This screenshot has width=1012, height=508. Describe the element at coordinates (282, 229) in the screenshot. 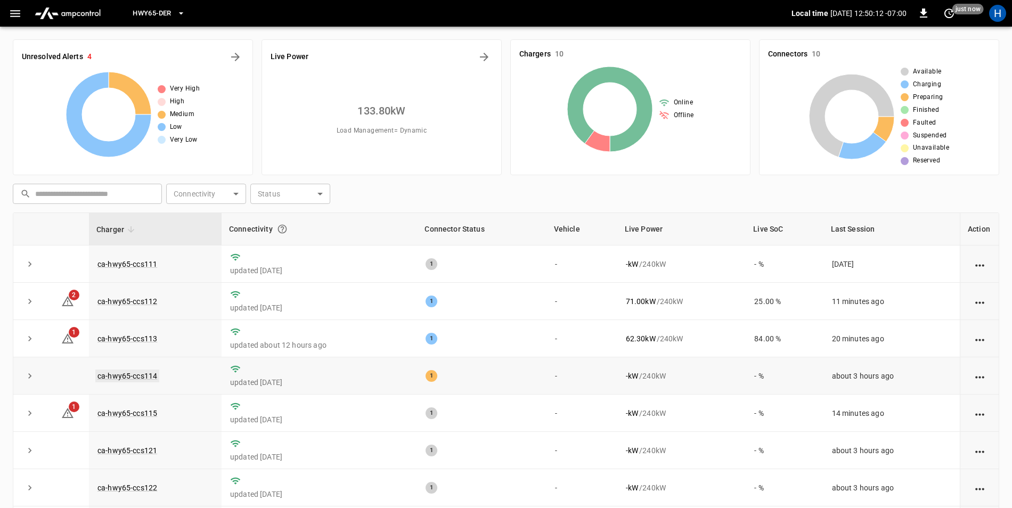

I see `button: Connection between the charger and our software.` at that location.